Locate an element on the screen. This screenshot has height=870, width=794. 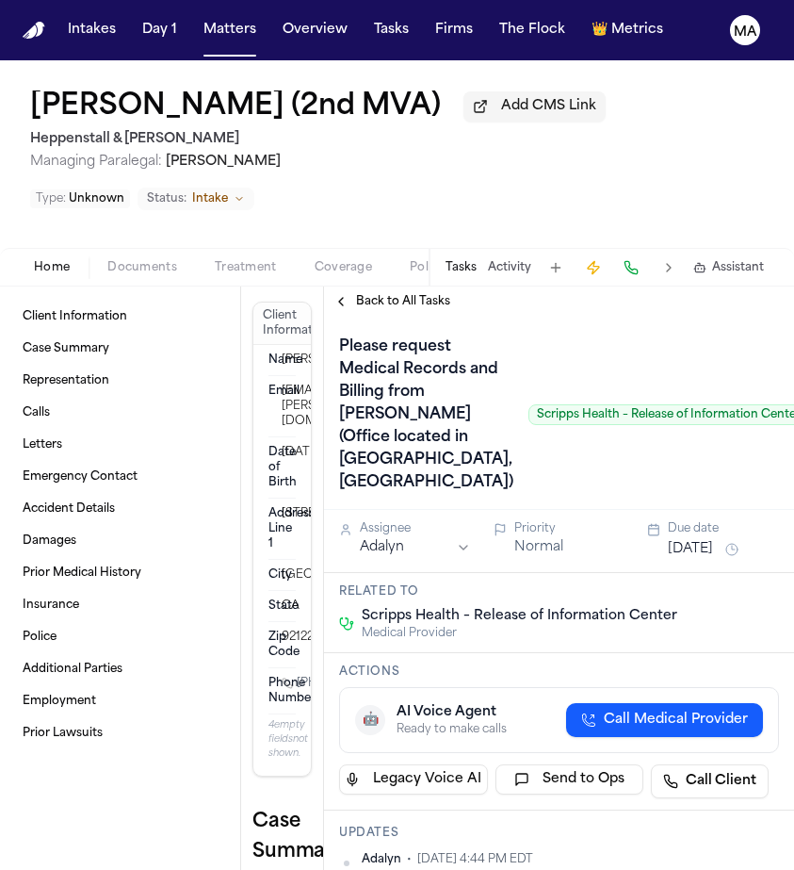
h3: Updates is located at coordinates (559, 833).